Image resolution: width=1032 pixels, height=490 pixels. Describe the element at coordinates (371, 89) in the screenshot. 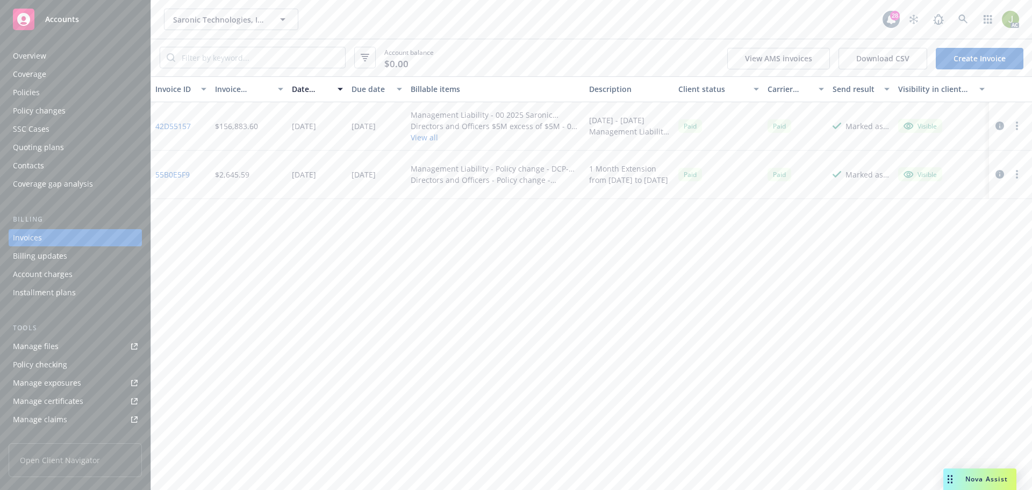

I see `div: Due date` at that location.